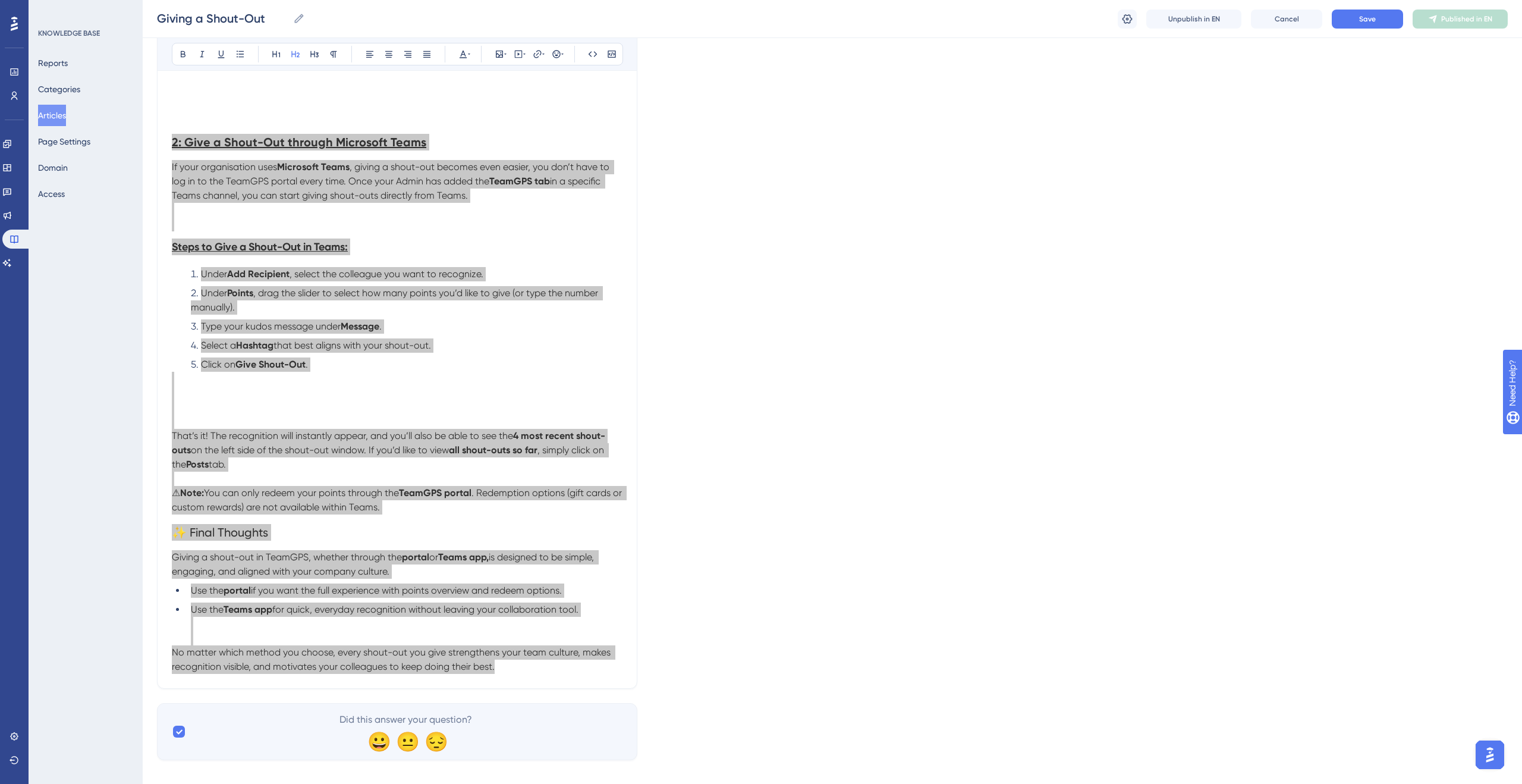 Image resolution: width=1522 pixels, height=784 pixels. What do you see at coordinates (248, 609) in the screenshot?
I see `strong: Teams app` at bounding box center [248, 609].